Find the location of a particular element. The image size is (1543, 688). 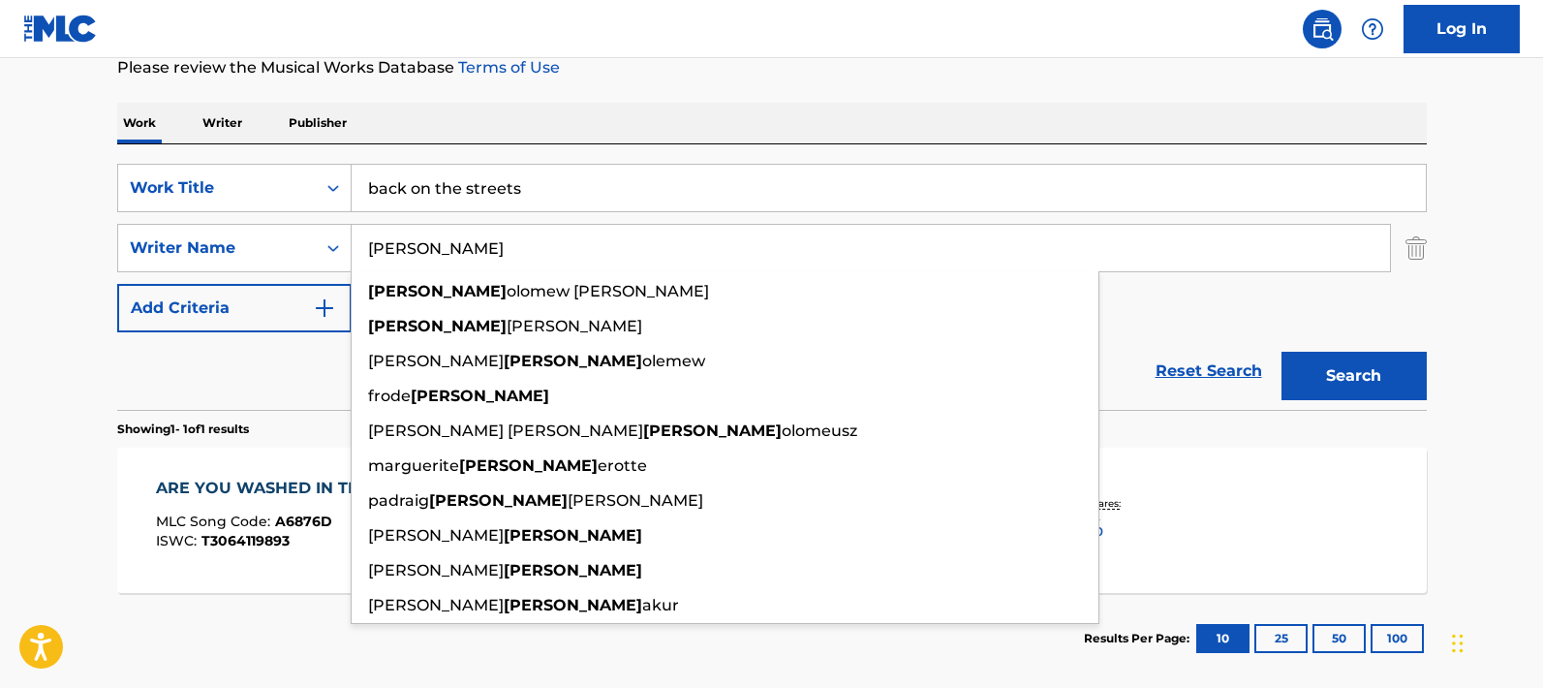

button: Search is located at coordinates (1354, 376).